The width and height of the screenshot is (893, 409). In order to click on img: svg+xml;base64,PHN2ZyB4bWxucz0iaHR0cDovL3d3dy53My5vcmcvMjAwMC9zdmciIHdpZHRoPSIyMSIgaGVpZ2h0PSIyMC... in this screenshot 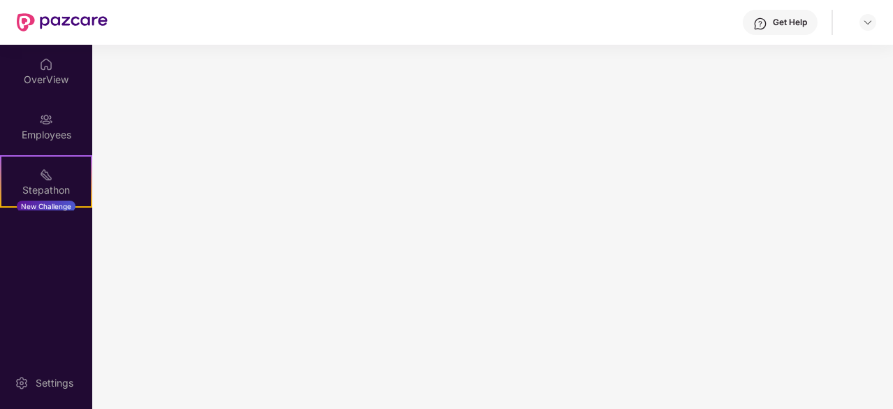, I will do `click(46, 175)`.